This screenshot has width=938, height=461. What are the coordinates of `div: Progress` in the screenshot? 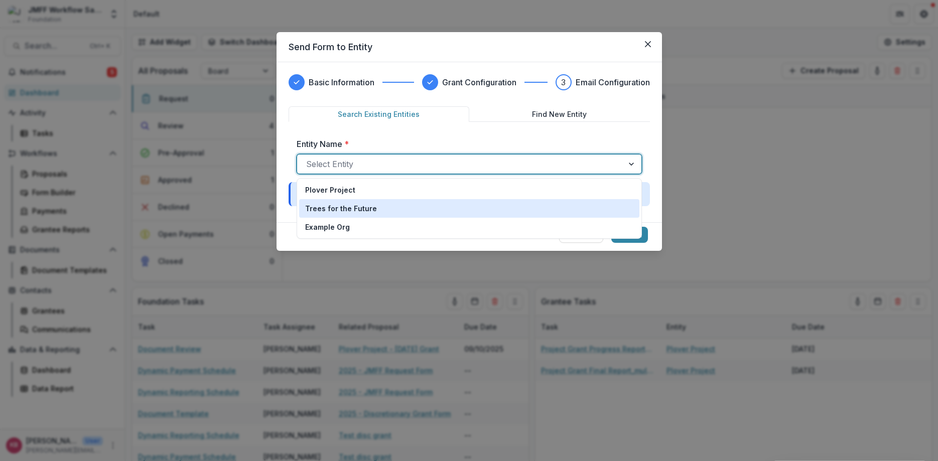 It's located at (469, 82).